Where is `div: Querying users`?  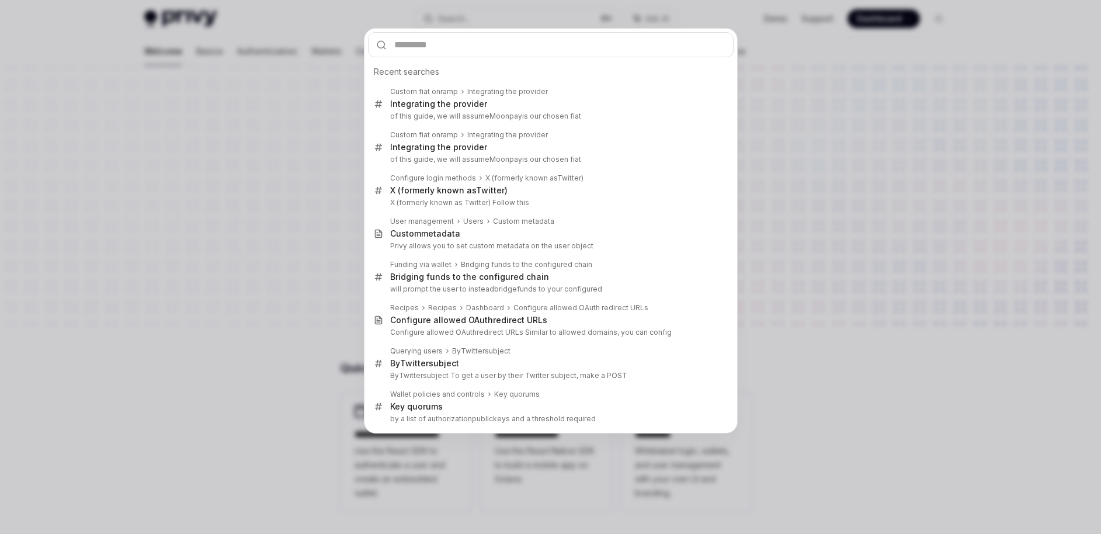 div: Querying users is located at coordinates (416, 351).